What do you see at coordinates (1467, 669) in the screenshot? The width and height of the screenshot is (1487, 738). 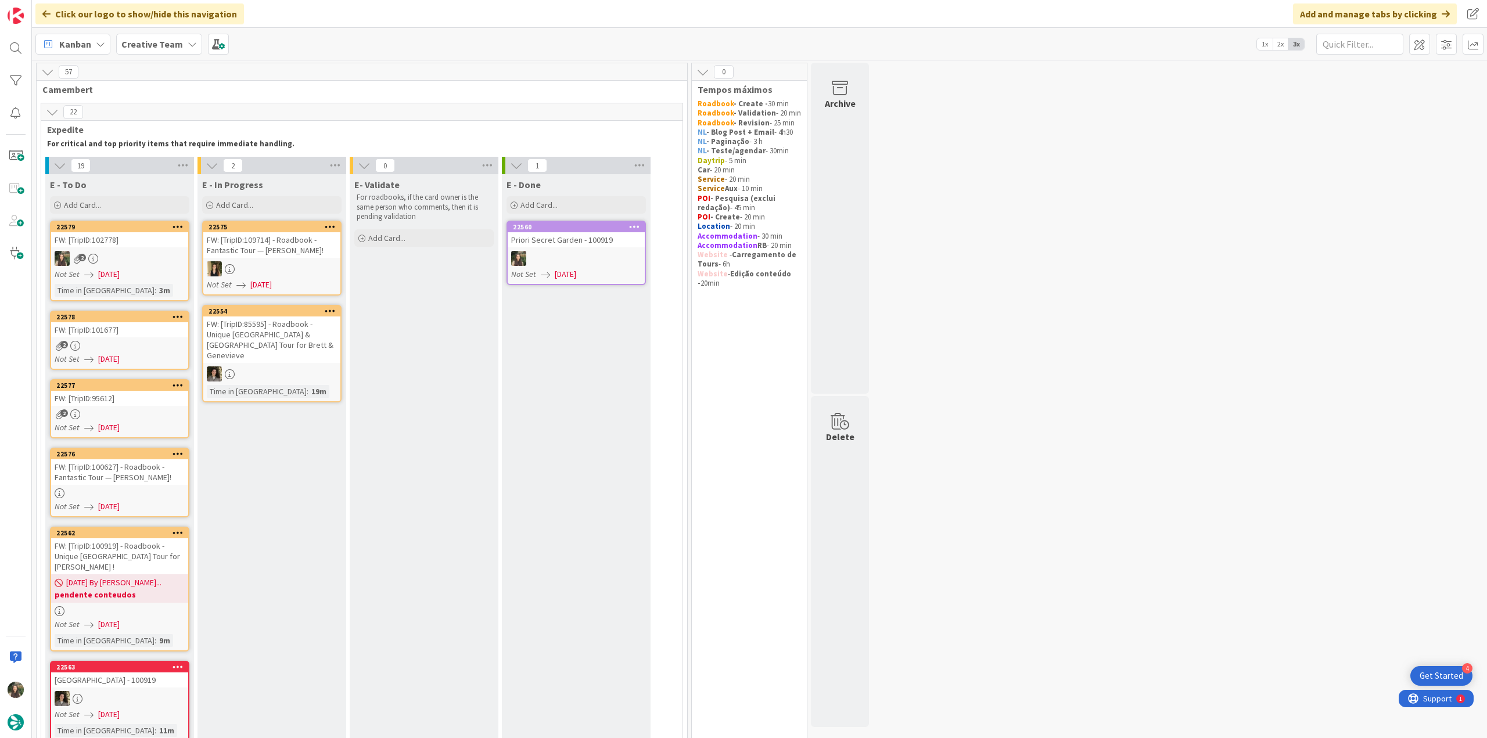 I see `div: 4` at bounding box center [1467, 669].